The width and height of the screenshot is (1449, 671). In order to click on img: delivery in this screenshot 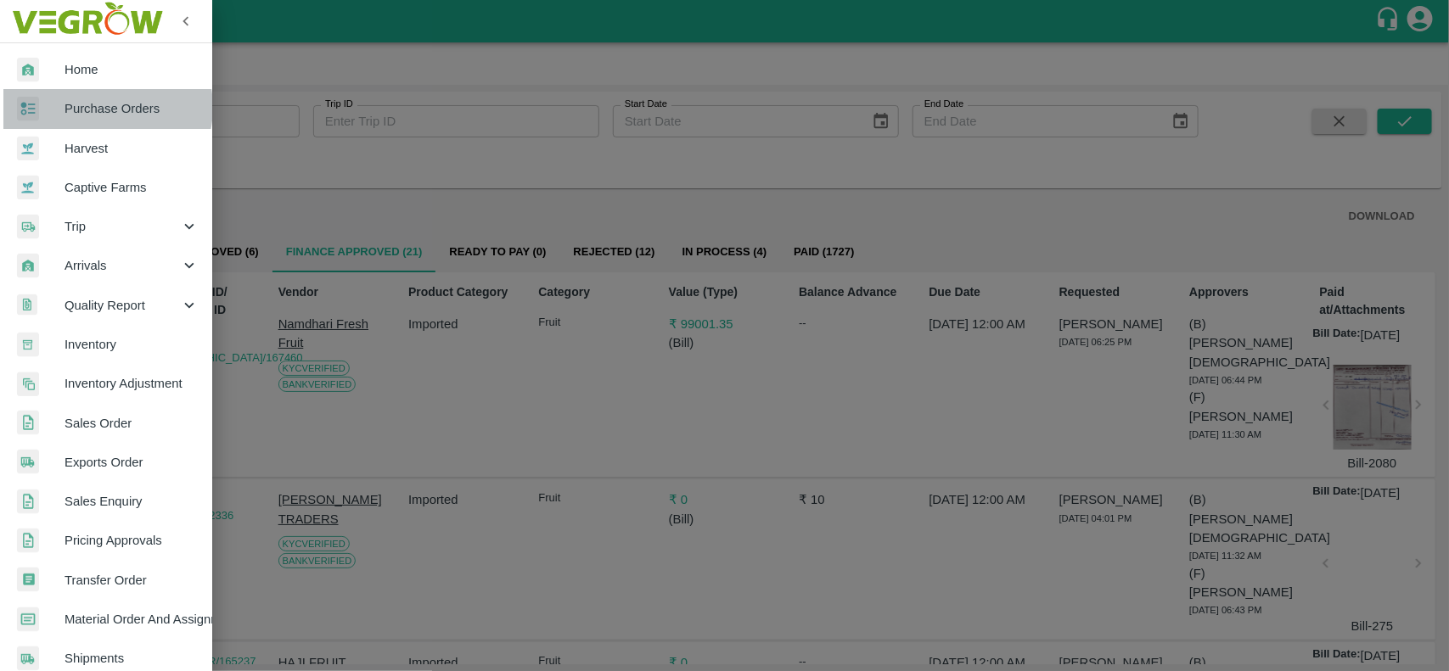, I will do `click(28, 227)`.